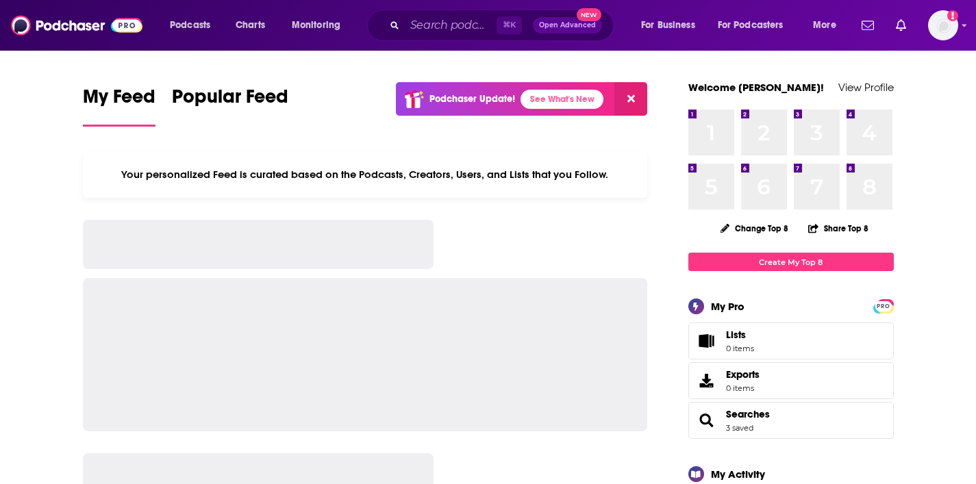 The width and height of the screenshot is (976, 484). Describe the element at coordinates (509, 25) in the screenshot. I see `span: ⌘ K` at that location.